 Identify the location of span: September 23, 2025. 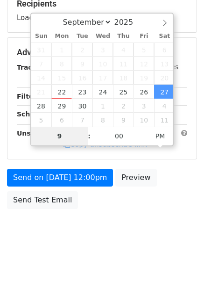
(82, 92).